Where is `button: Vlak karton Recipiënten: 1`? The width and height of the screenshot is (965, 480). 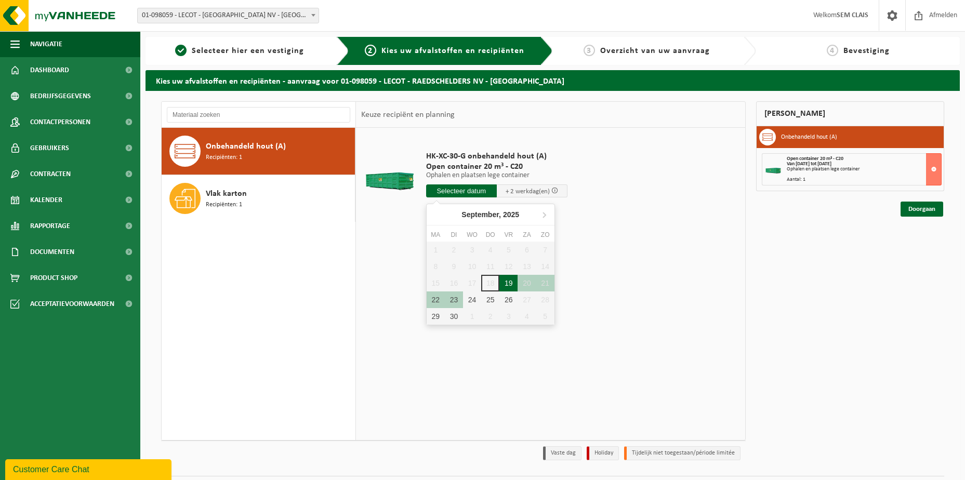
button: Vlak karton Recipiënten: 1 is located at coordinates (258, 198).